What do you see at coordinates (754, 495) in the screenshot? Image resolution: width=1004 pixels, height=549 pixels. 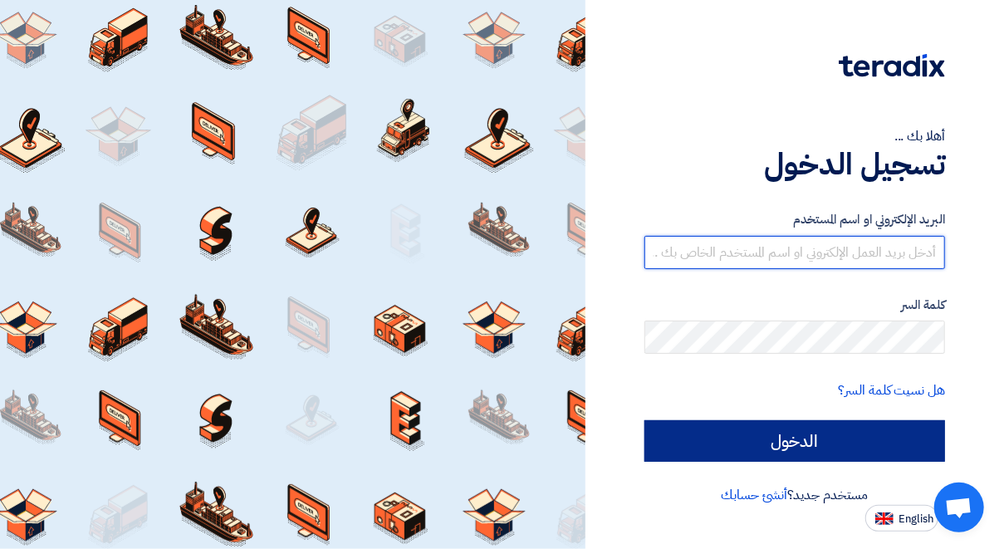 I see `a: أنشئ حسابك` at bounding box center [754, 495].